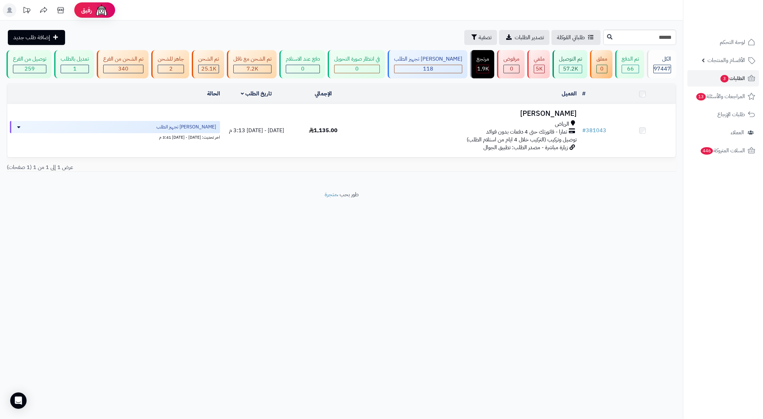 Image resolution: width=763 pixels, height=419 pixels. Describe the element at coordinates (511, 64) in the screenshot. I see `a: مرفوض 0` at that location.